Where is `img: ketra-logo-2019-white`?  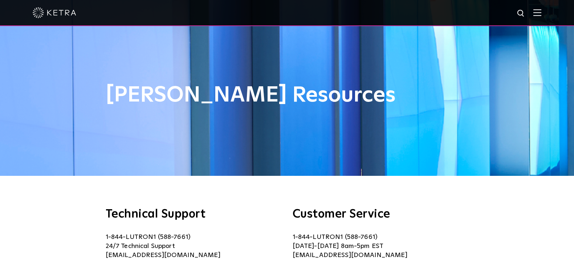
img: ketra-logo-2019-white is located at coordinates (54, 13).